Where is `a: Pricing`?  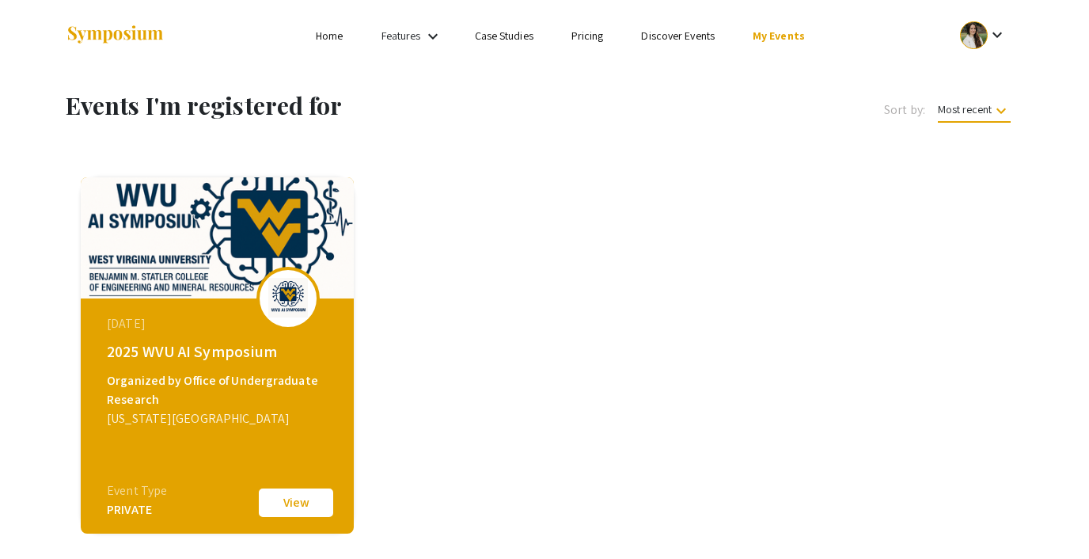
a: Pricing is located at coordinates (587, 36).